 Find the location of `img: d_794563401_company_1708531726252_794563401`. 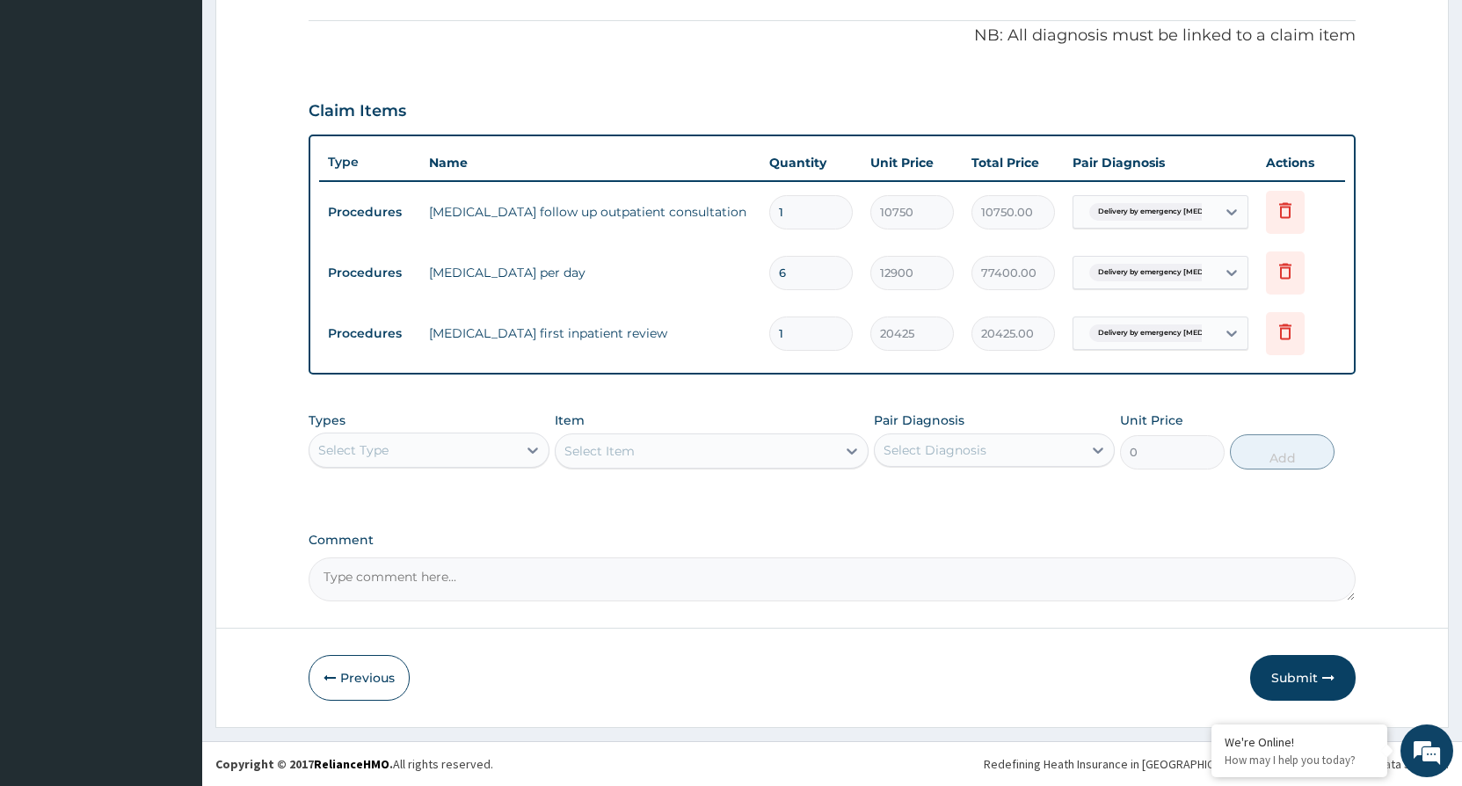

img: d_794563401_company_1708531726252_794563401 is located at coordinates (52, 110).